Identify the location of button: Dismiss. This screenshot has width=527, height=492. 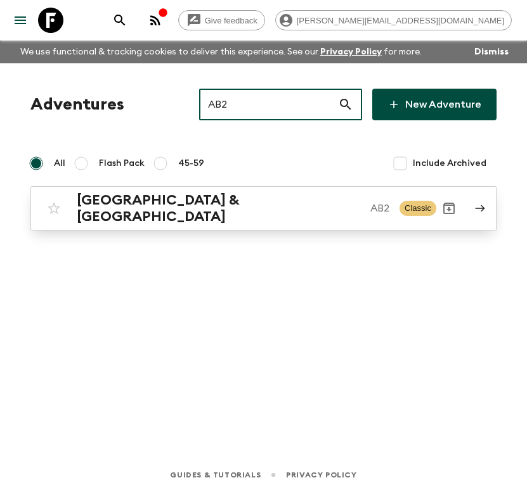
(491, 52).